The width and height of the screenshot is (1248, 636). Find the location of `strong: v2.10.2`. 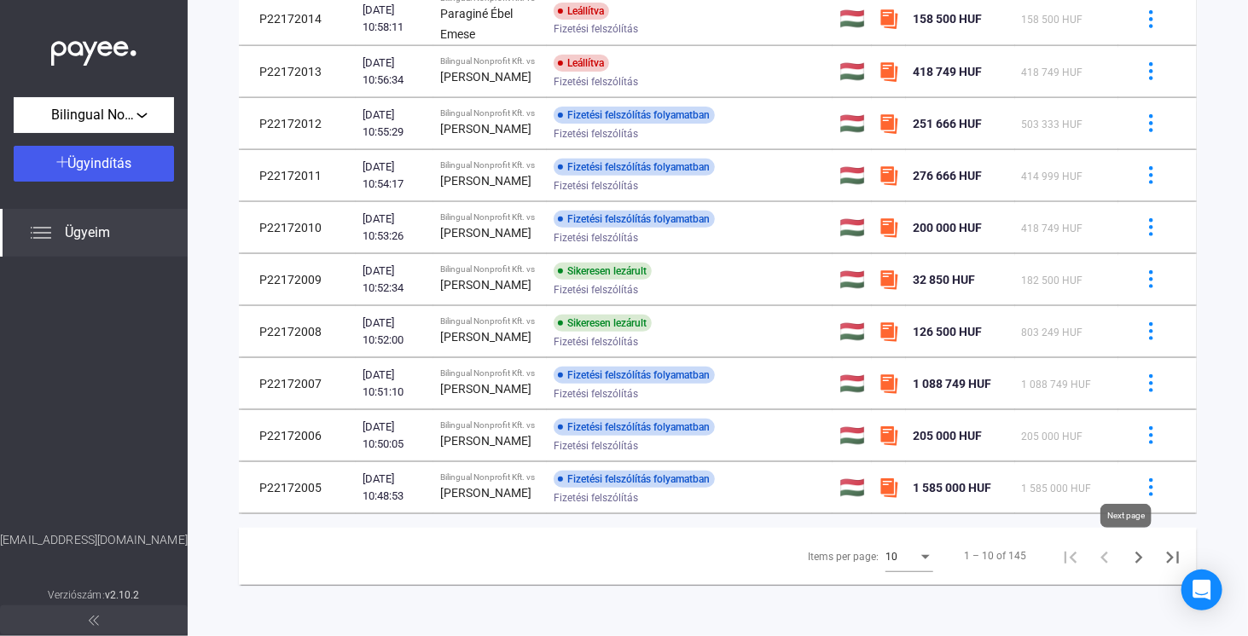

strong: v2.10.2 is located at coordinates (122, 596).